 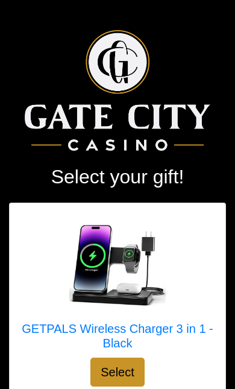 What do you see at coordinates (118, 286) in the screenshot?
I see `a: GETPALS Wireless Charger 3 in 1 - Black GETPALS Wireless Charger 3 in 1 - Black` at bounding box center [118, 286].